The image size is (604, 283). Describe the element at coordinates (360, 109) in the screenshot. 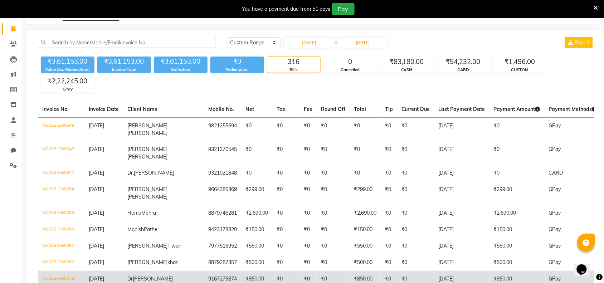

I see `span: Total` at that location.